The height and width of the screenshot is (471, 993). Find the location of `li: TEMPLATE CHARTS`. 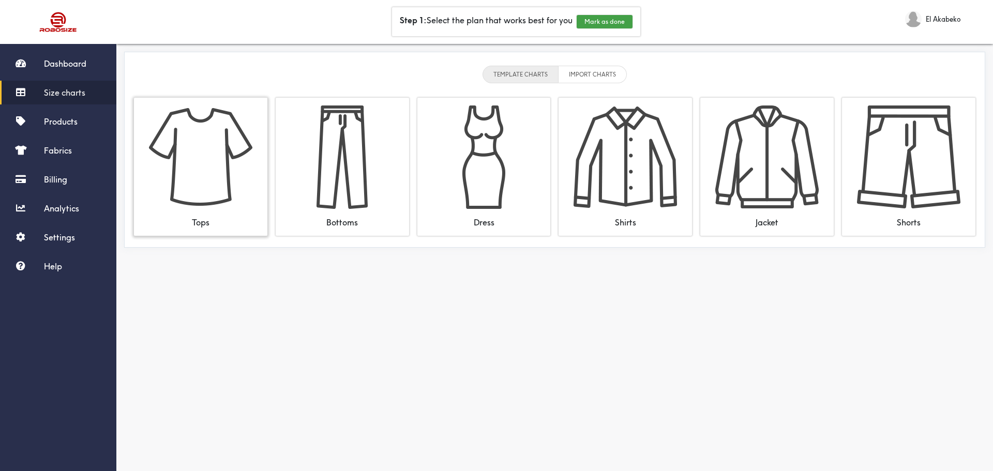

li: TEMPLATE CHARTS is located at coordinates (520, 74).